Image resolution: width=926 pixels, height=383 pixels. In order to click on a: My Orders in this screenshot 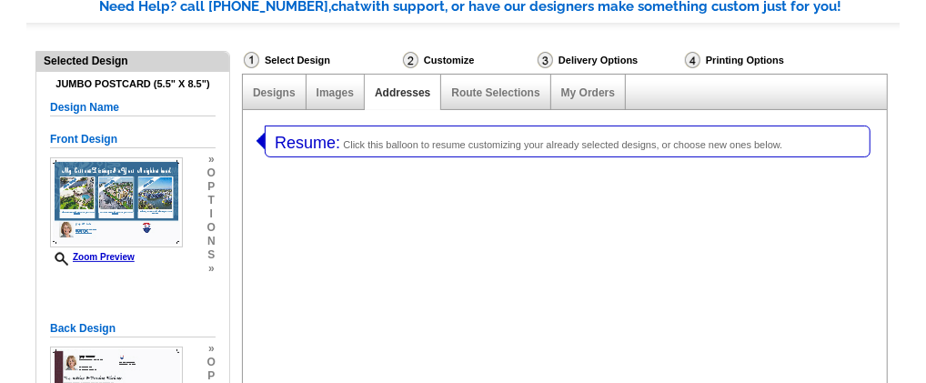, I will do `click(587, 93)`.